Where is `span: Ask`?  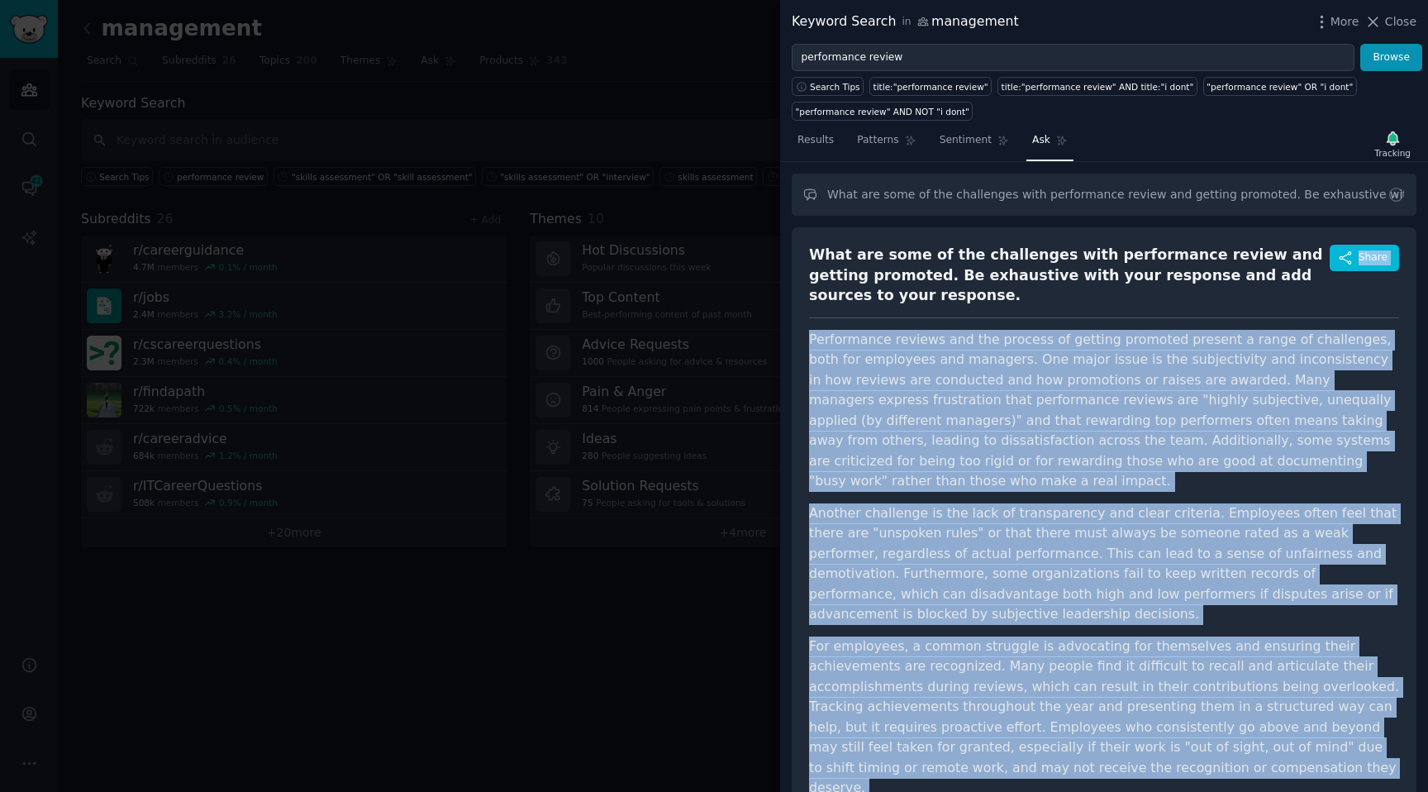
span: Ask is located at coordinates (1041, 140).